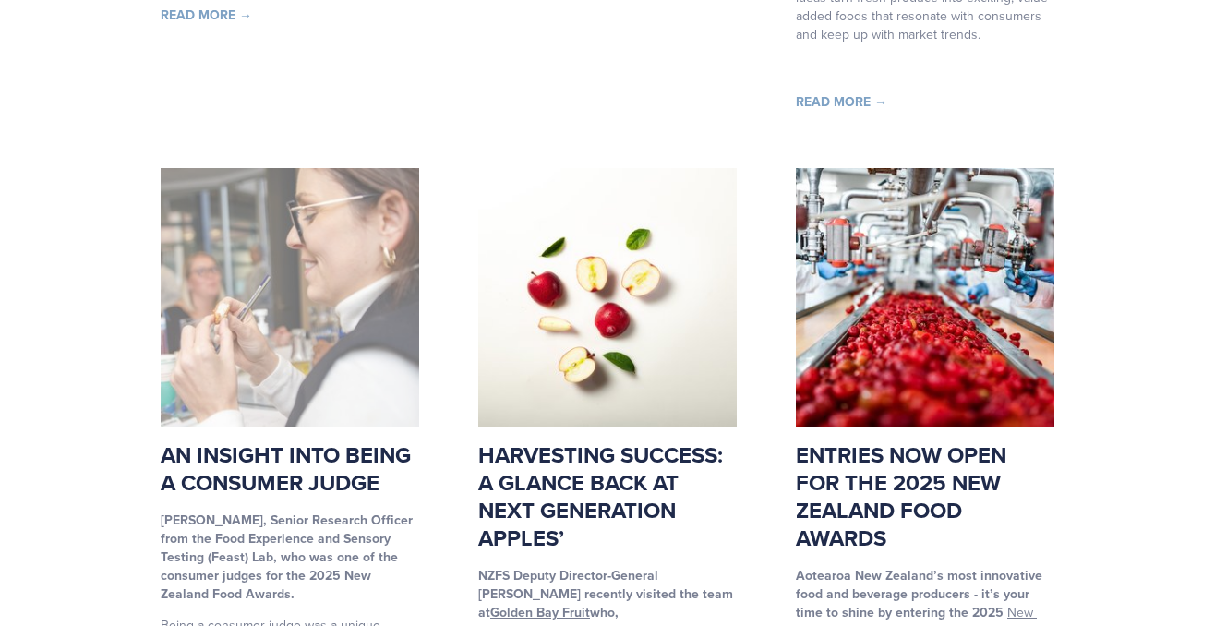  What do you see at coordinates (901, 496) in the screenshot?
I see `a: Entries now open for the 2025 New Zealand Food Awards` at bounding box center [901, 496].